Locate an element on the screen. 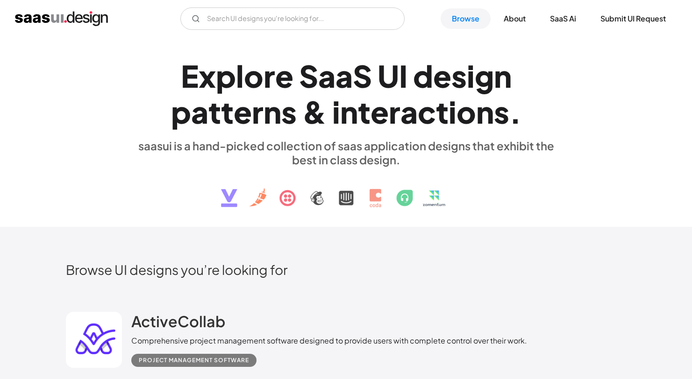  a: home is located at coordinates (61, 19).